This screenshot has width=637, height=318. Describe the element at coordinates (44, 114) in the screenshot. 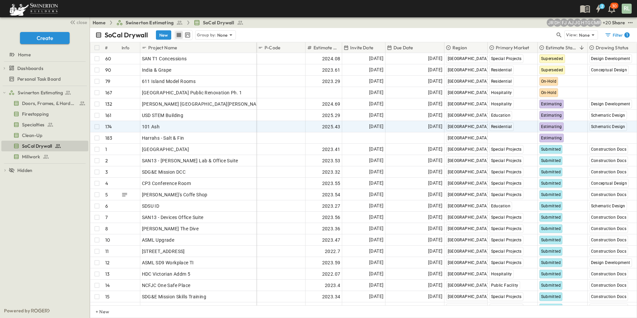

I see `a: Firestopping` at that location.